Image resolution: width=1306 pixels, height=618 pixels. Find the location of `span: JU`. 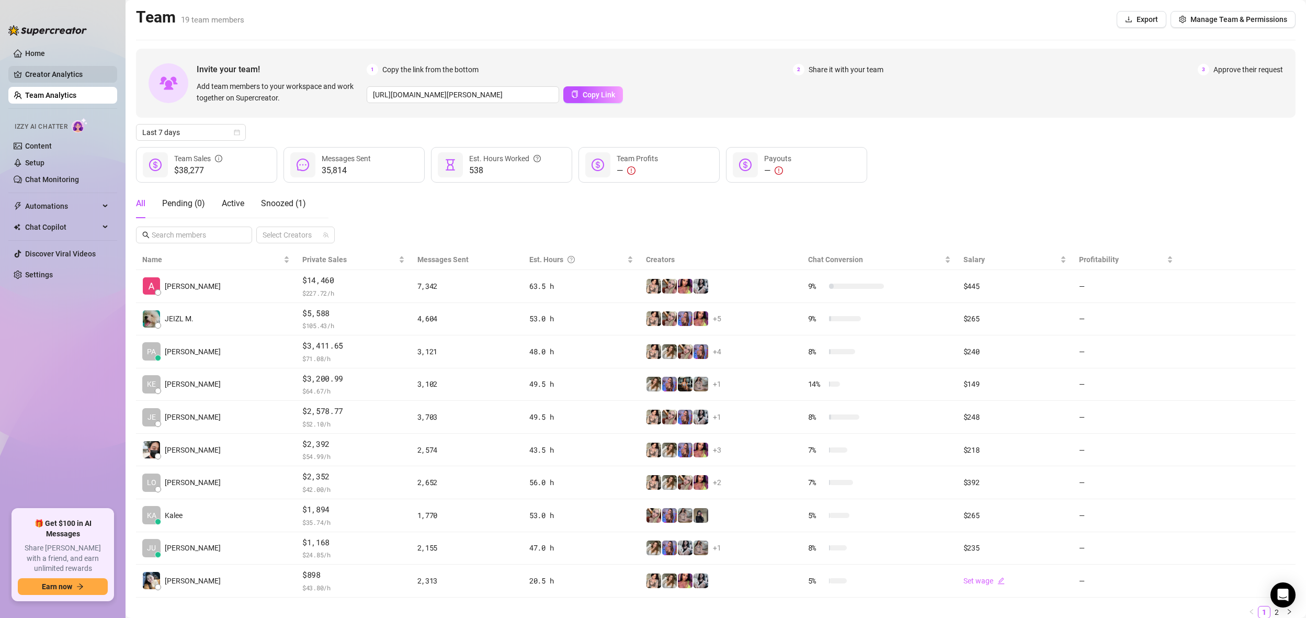

span: JU is located at coordinates (151, 548).